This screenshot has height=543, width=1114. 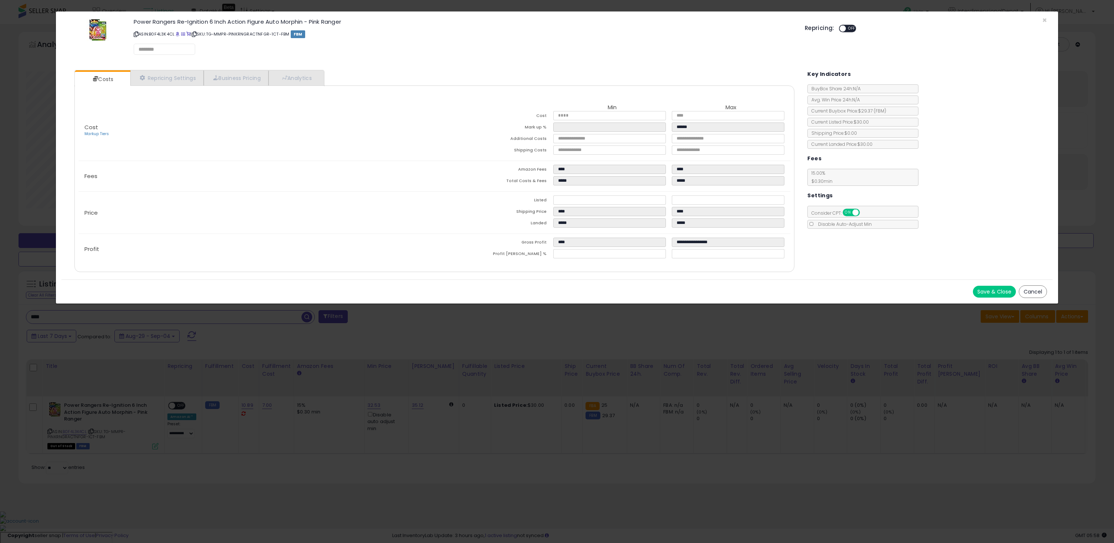 What do you see at coordinates (829, 74) in the screenshot?
I see `h5: Key Indicators` at bounding box center [829, 74].